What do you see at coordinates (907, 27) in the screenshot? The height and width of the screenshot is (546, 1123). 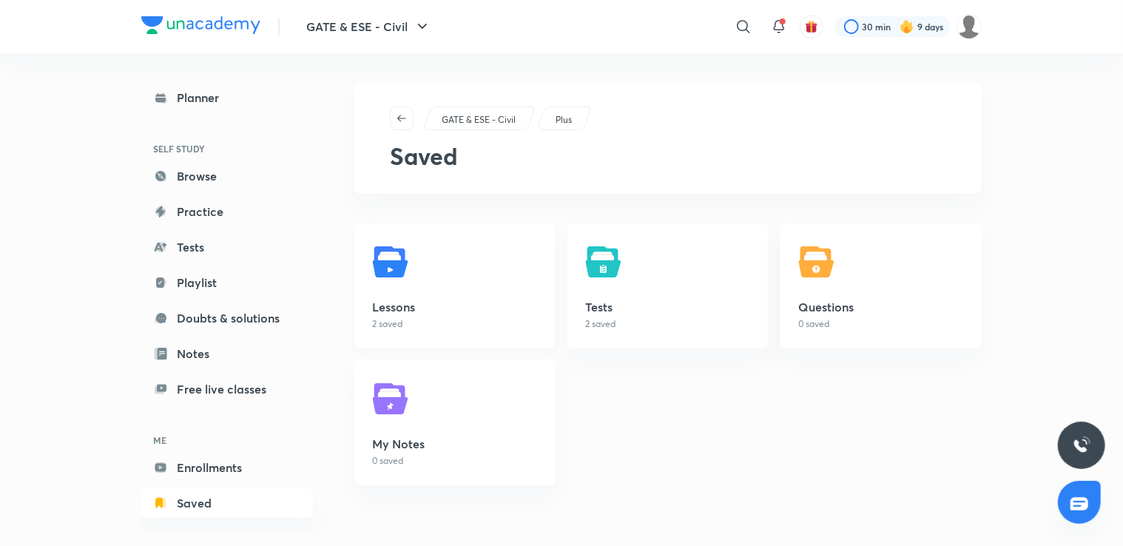 I see `img: streak` at bounding box center [907, 27].